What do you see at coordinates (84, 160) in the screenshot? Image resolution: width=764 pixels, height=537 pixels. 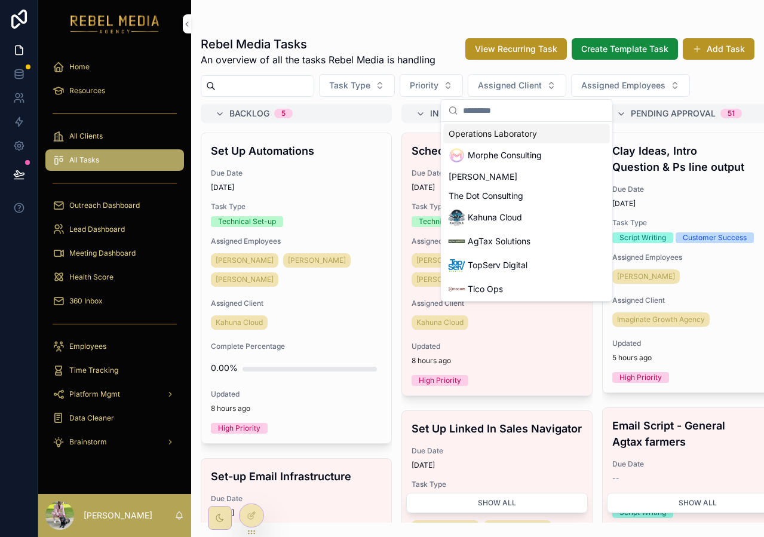 I see `span: All Tasks` at bounding box center [84, 160].